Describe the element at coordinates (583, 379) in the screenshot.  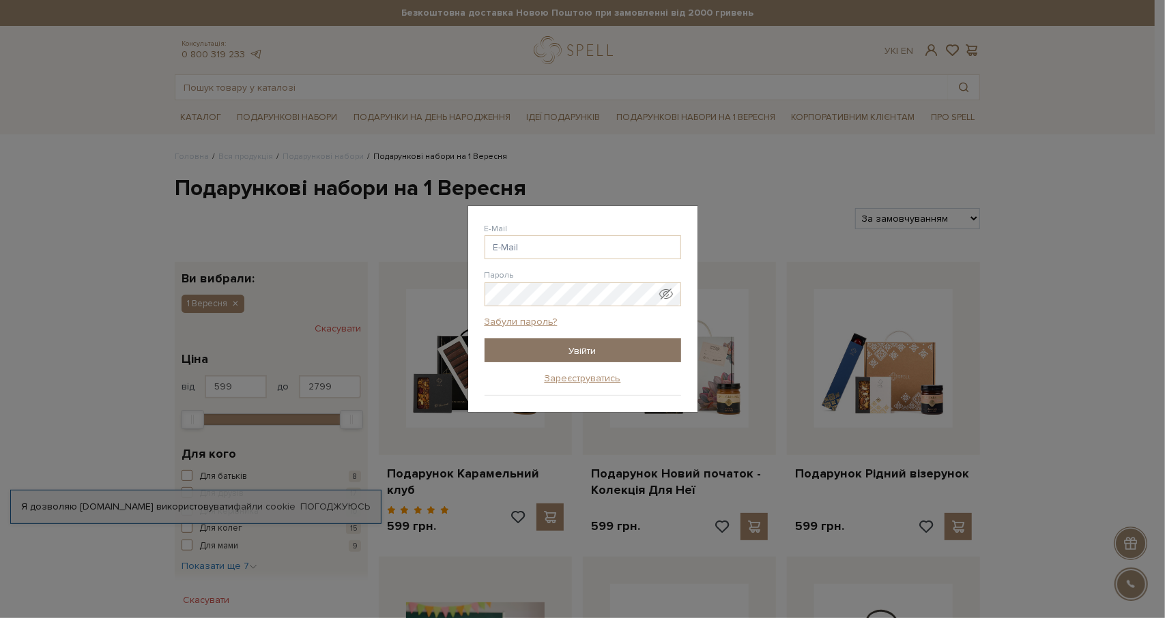
I see `a: Зареєструватись` at that location.